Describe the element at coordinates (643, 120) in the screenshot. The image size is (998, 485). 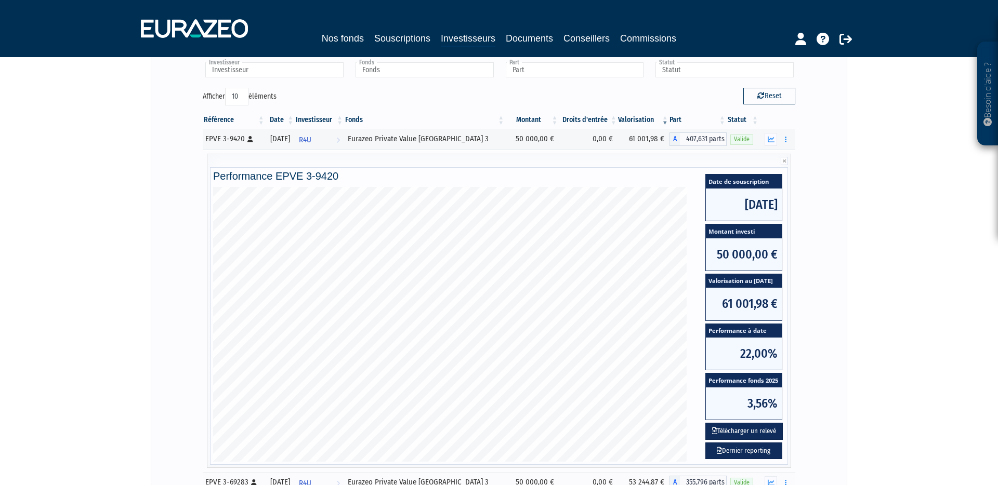
I see `th: Valorisation: activer pour trier la colonne par ordre croissant` at that location.